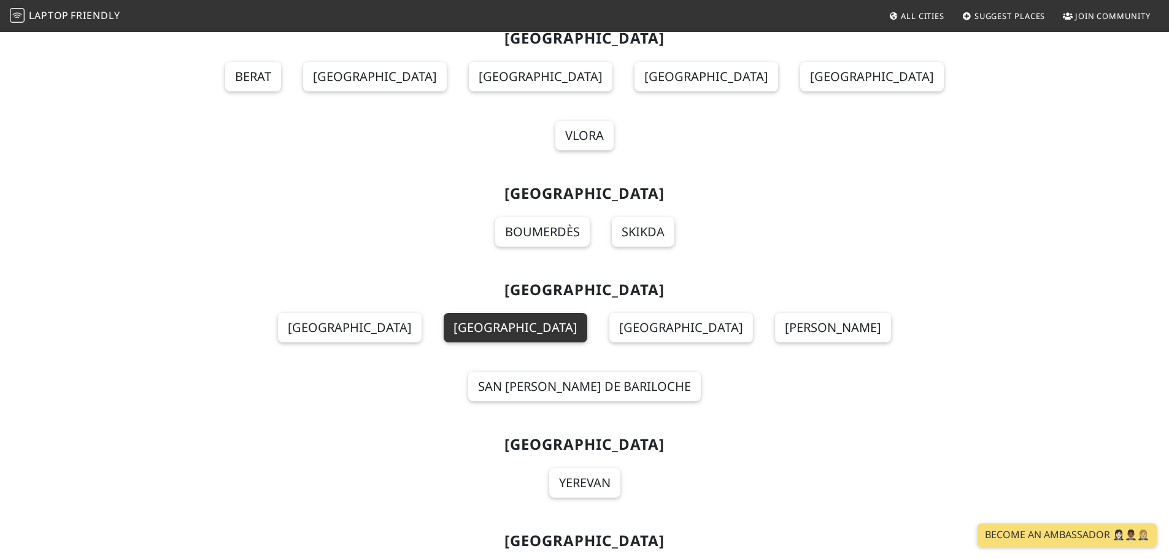 This screenshot has height=559, width=1169. What do you see at coordinates (643, 232) in the screenshot?
I see `a: Skikda` at bounding box center [643, 232].